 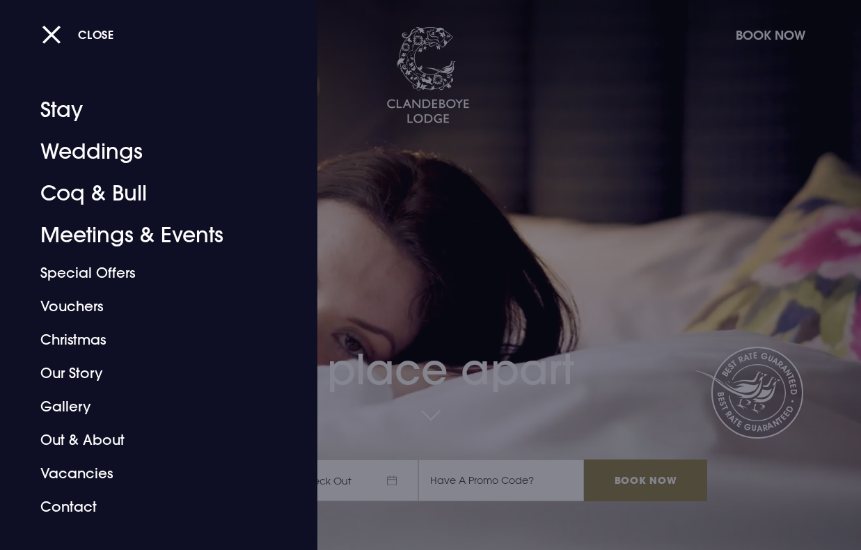 I want to click on a: Special Offers, so click(x=149, y=273).